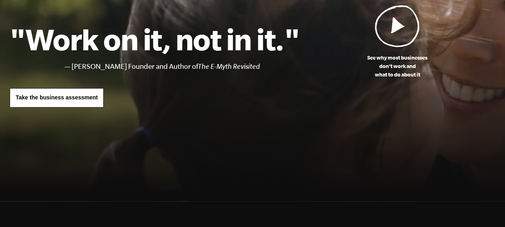 The image size is (505, 227). Describe the element at coordinates (57, 97) in the screenshot. I see `span: Take the business assessment` at that location.